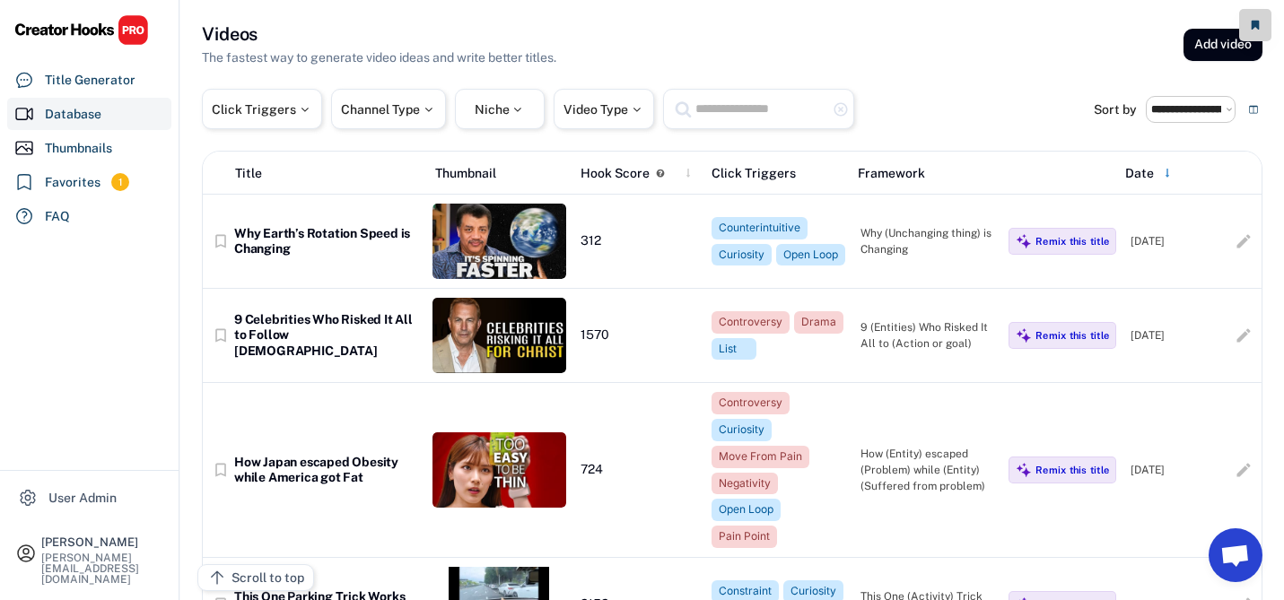 This screenshot has width=1284, height=600. Describe the element at coordinates (734, 349) in the screenshot. I see `div: List` at that location.